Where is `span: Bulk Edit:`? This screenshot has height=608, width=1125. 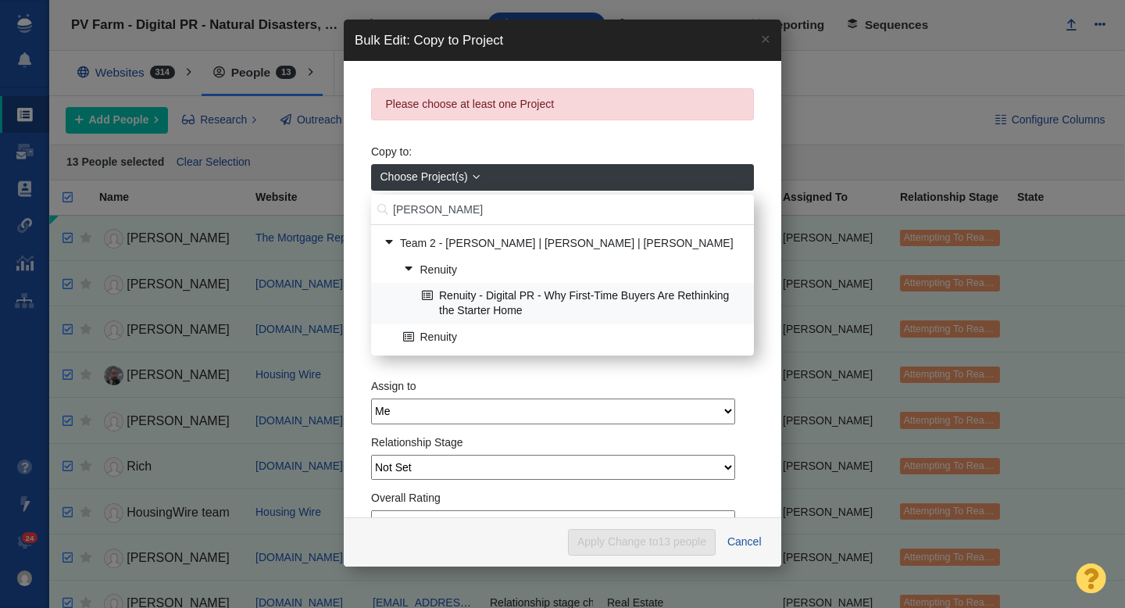
span: Bulk Edit: is located at coordinates (382, 40).